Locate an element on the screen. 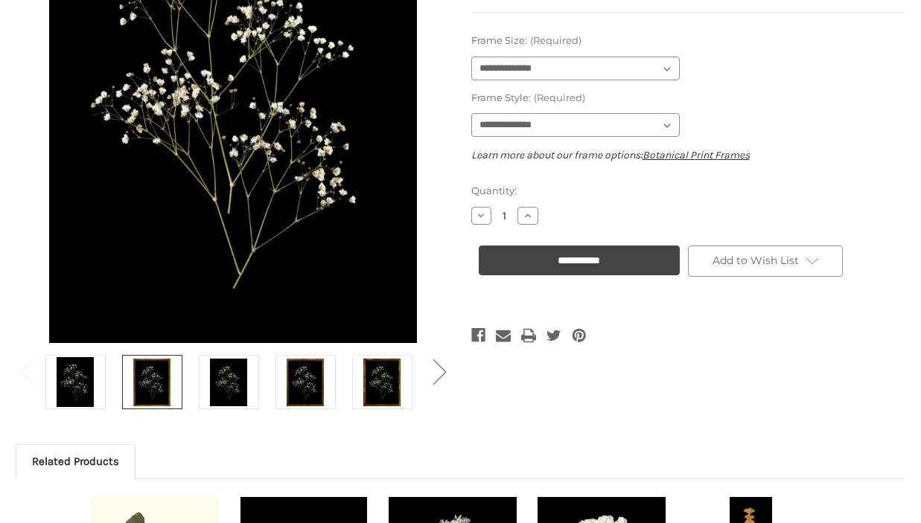  a: Related Products is located at coordinates (75, 462).